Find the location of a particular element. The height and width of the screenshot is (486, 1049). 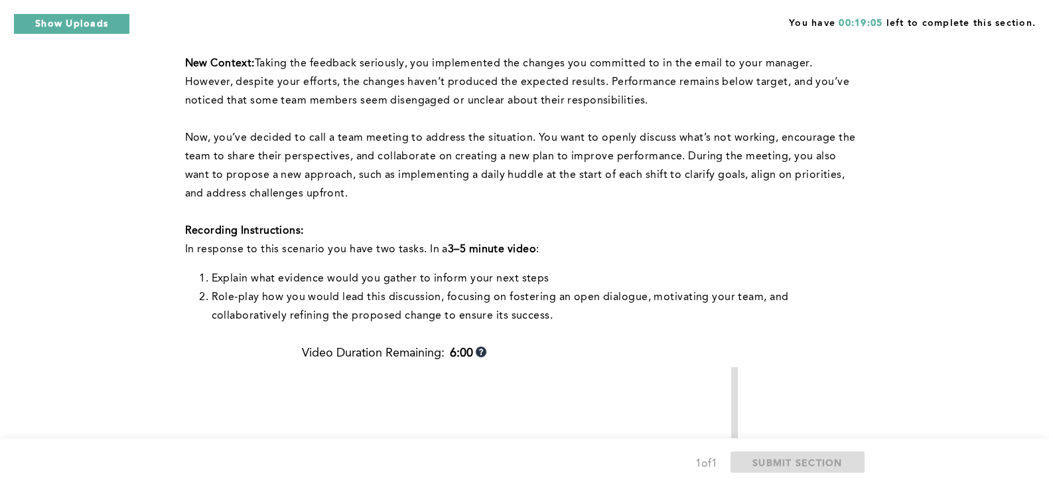

strong: New Context: is located at coordinates (220, 64).